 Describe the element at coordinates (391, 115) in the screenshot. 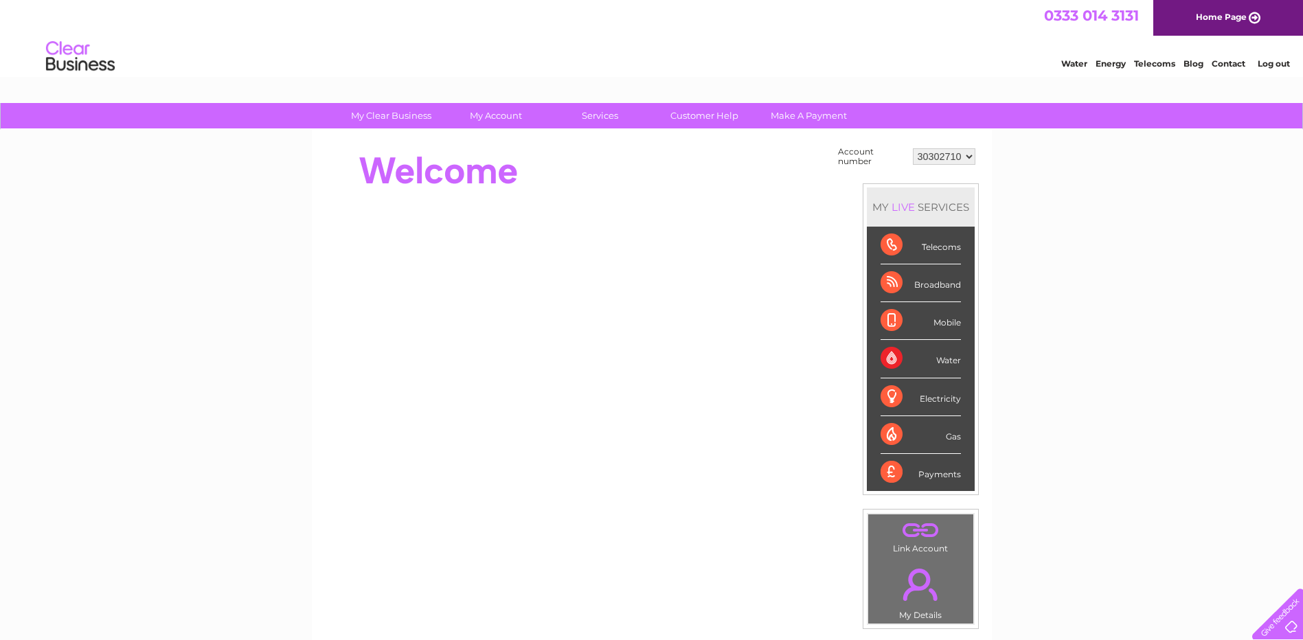

I see `a: My Clear Business` at that location.